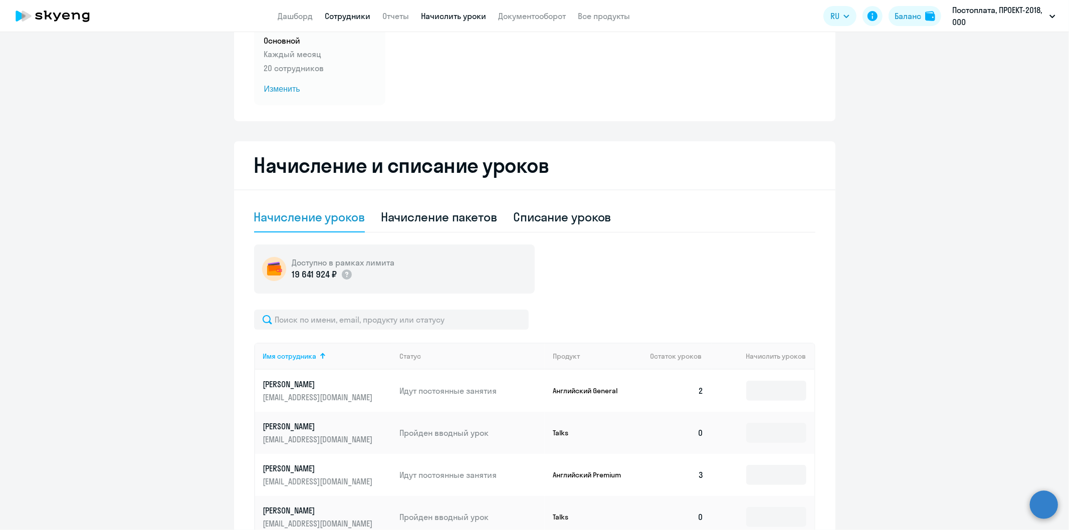 Image resolution: width=1069 pixels, height=530 pixels. What do you see at coordinates (999, 16) in the screenshot?
I see `p: Постоплата, ПРОЕКТ-2018, ООО` at bounding box center [999, 16].